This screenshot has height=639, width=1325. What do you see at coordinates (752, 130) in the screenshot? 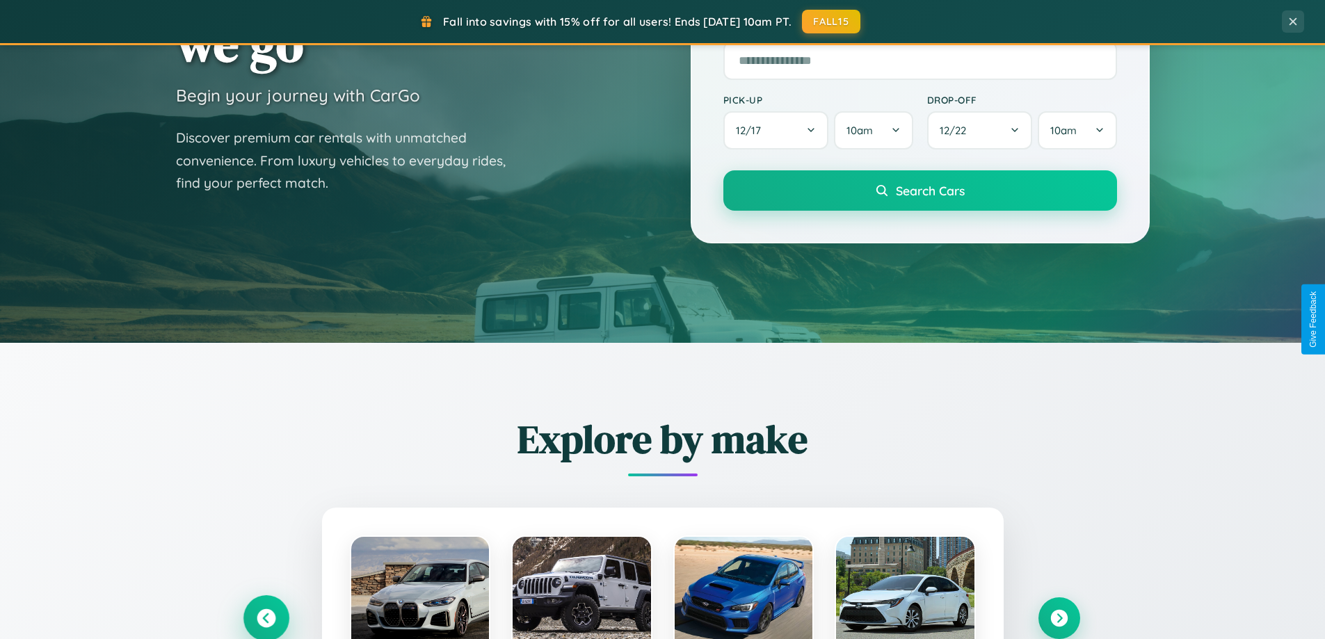
I see `span: 12 / 17` at bounding box center [752, 130].